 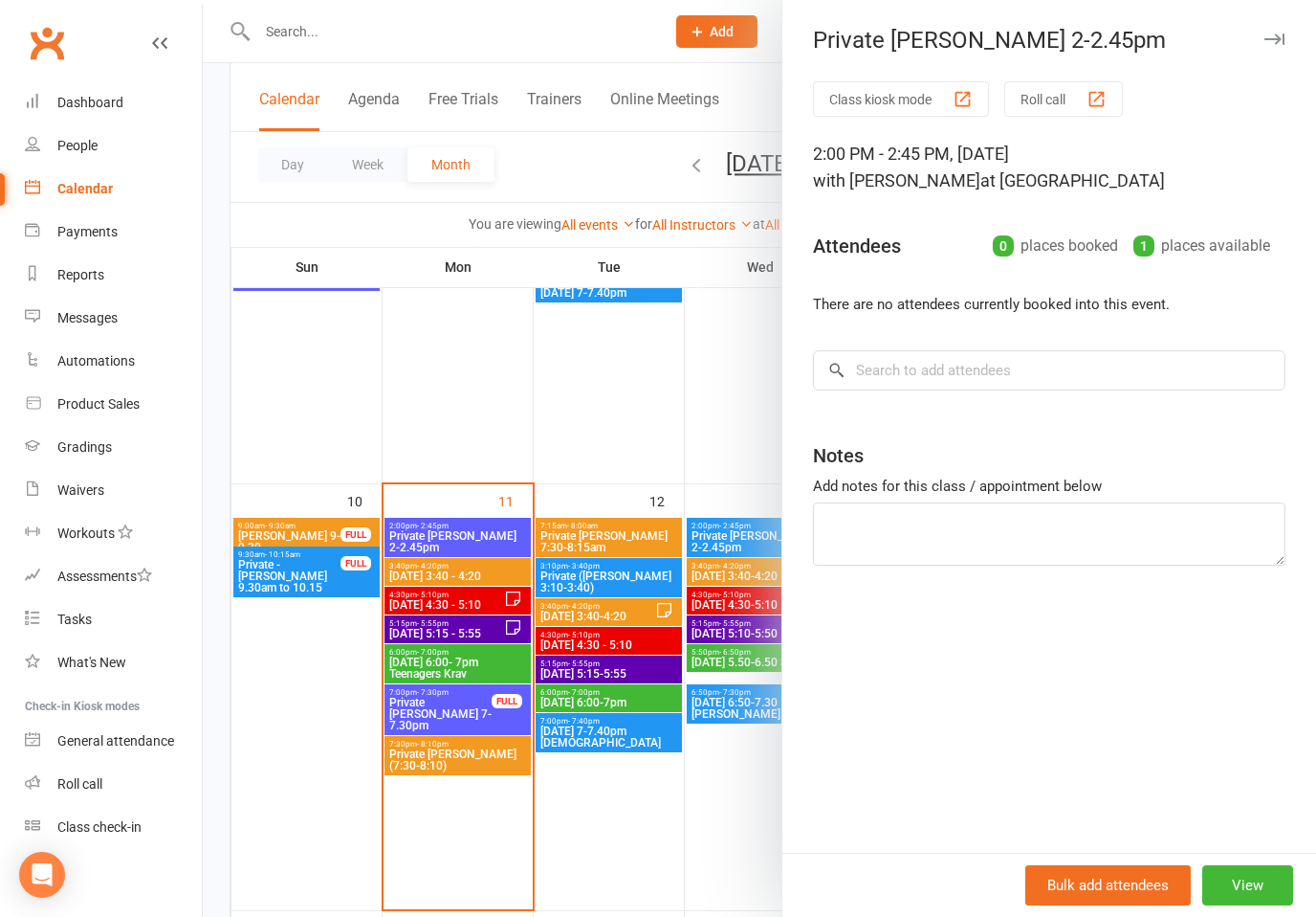 I want to click on div: Dashboard, so click(x=90, y=103).